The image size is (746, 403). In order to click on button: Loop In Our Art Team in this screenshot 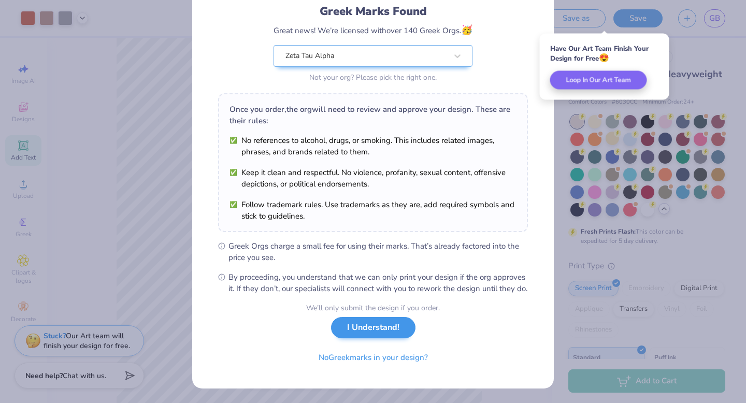, I will do `click(598, 80)`.